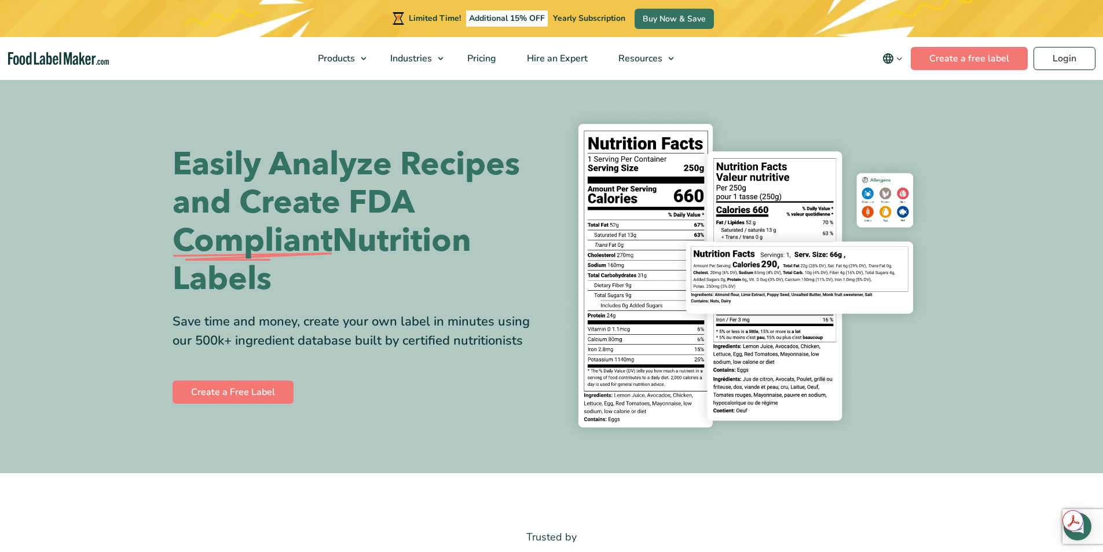 The height and width of the screenshot is (552, 1103). Describe the element at coordinates (412, 58) in the screenshot. I see `a: Industries` at that location.